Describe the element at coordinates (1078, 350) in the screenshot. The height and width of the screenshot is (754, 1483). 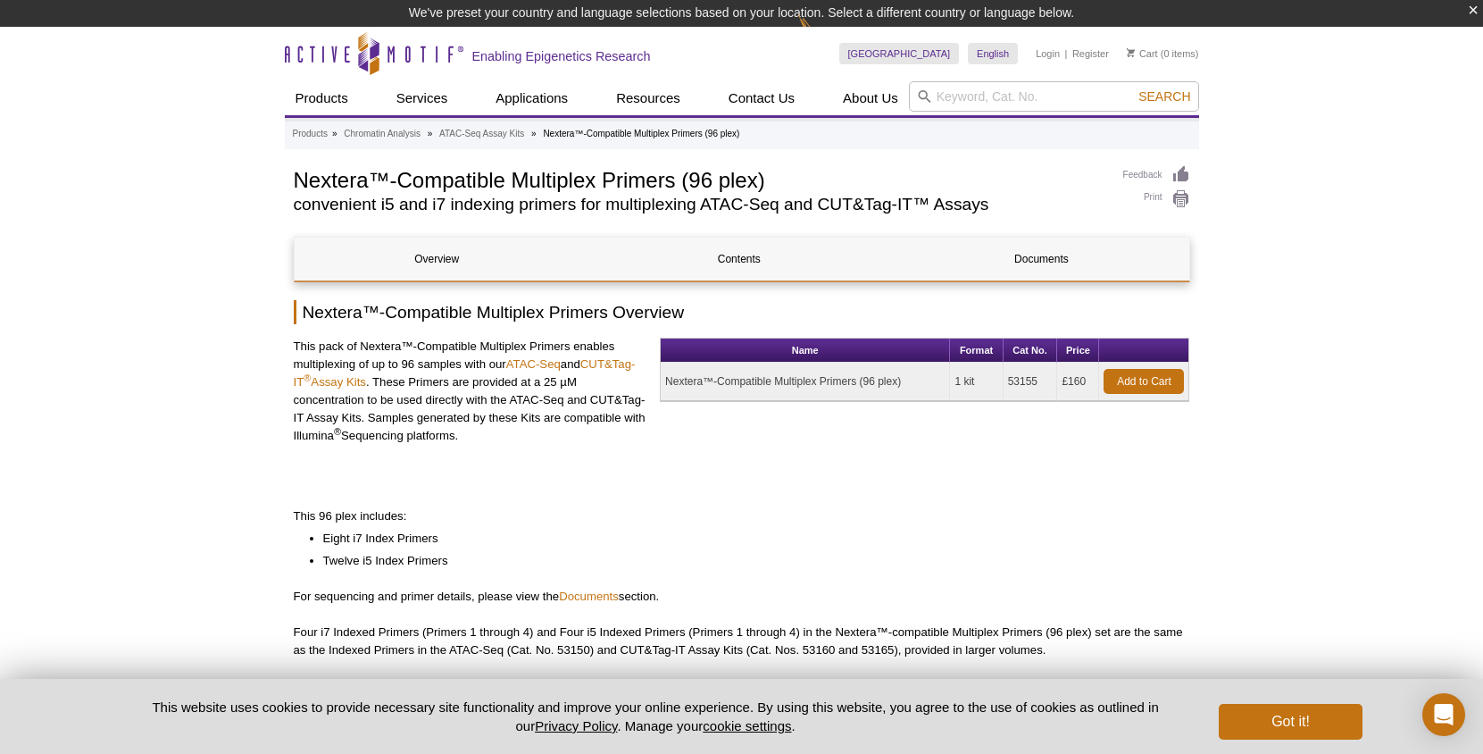
I see `th: Price` at that location.